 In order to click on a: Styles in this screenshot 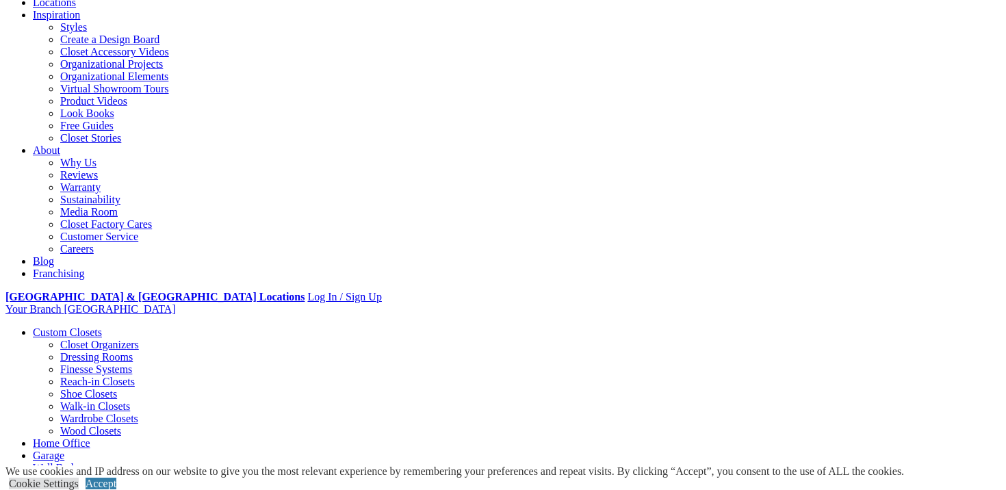, I will do `click(73, 27)`.